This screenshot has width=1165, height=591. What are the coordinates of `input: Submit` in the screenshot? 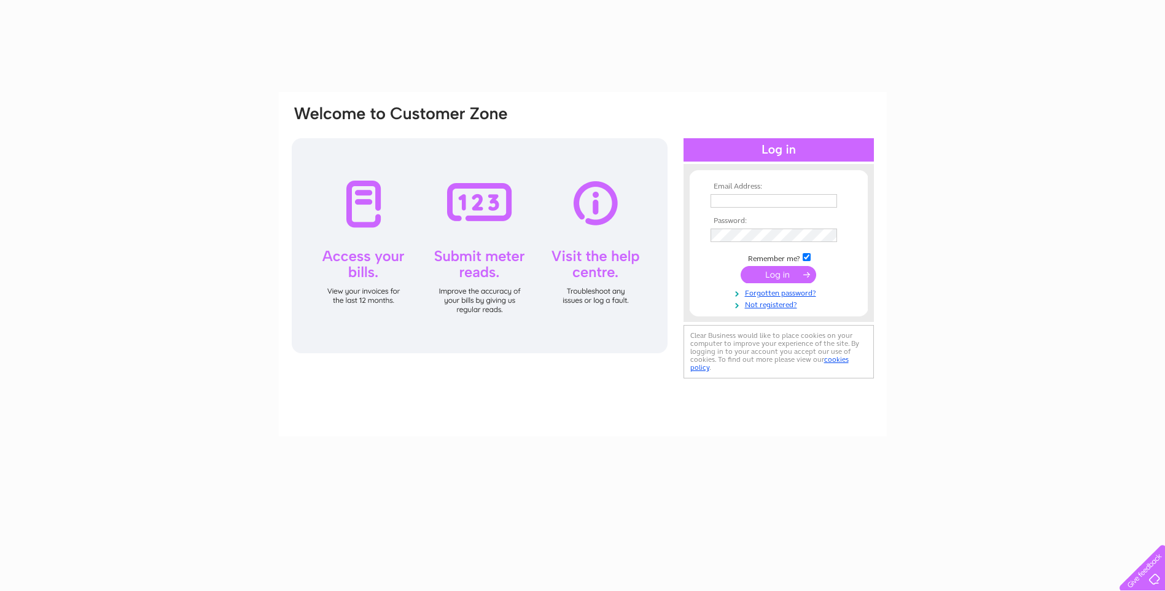 It's located at (778, 274).